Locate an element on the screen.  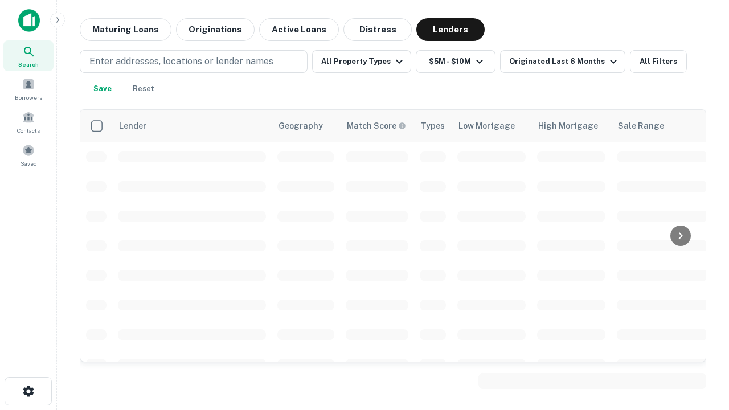
span: Borrowers is located at coordinates (28, 97).